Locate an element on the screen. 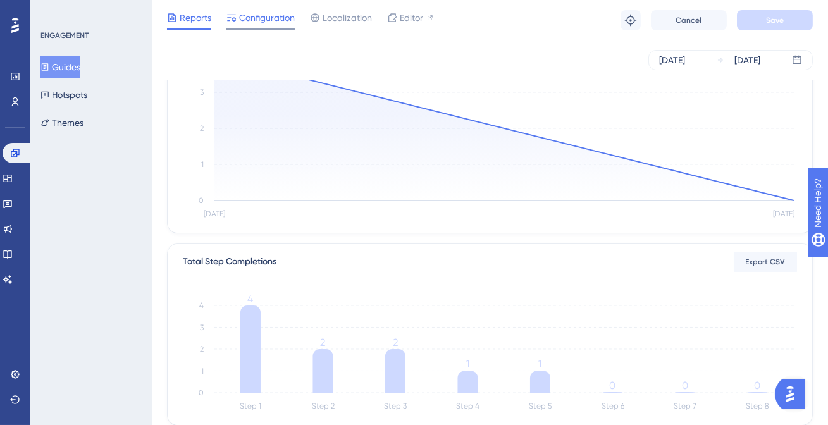 This screenshot has width=828, height=425. button: Export CSV is located at coordinates (765, 262).